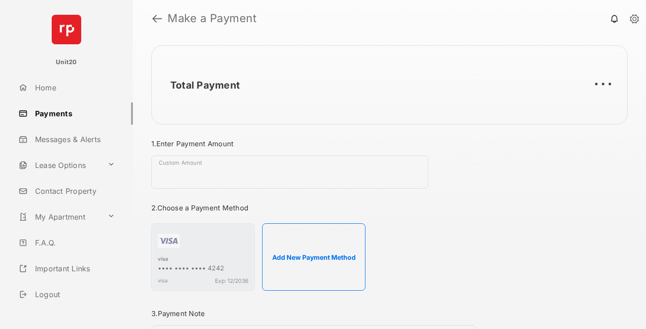 The image size is (646, 329). What do you see at coordinates (66, 62) in the screenshot?
I see `p: Unit20` at bounding box center [66, 62].